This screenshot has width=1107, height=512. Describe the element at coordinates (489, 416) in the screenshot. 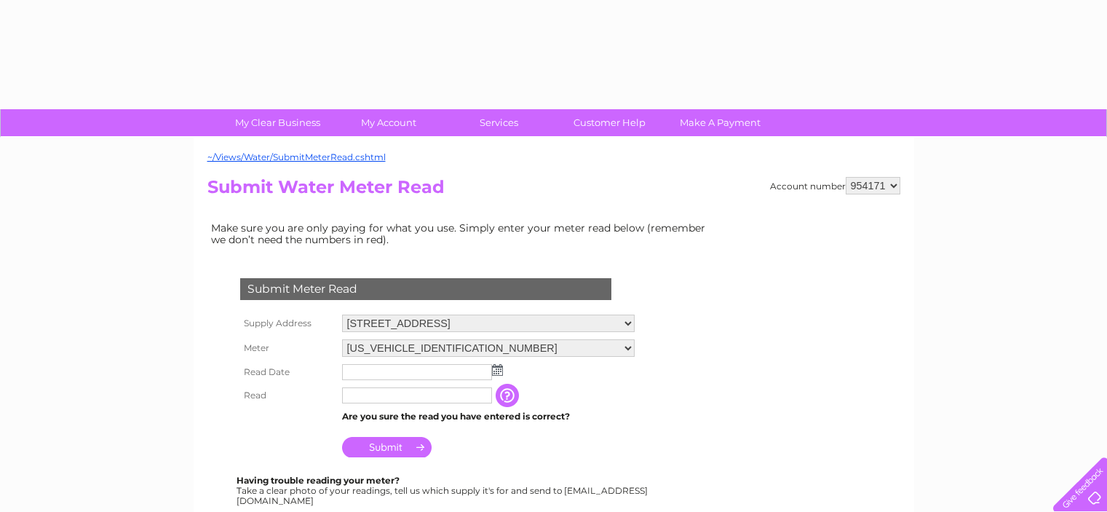

I see `td: Are you sure the read you have entered is correct?` at that location.